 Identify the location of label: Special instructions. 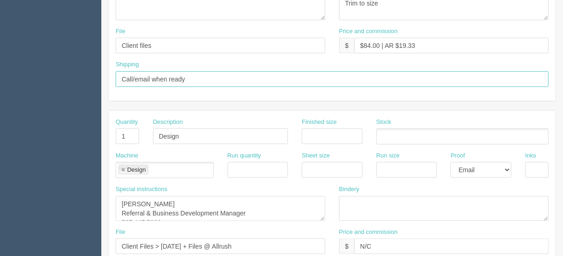
(141, 189).